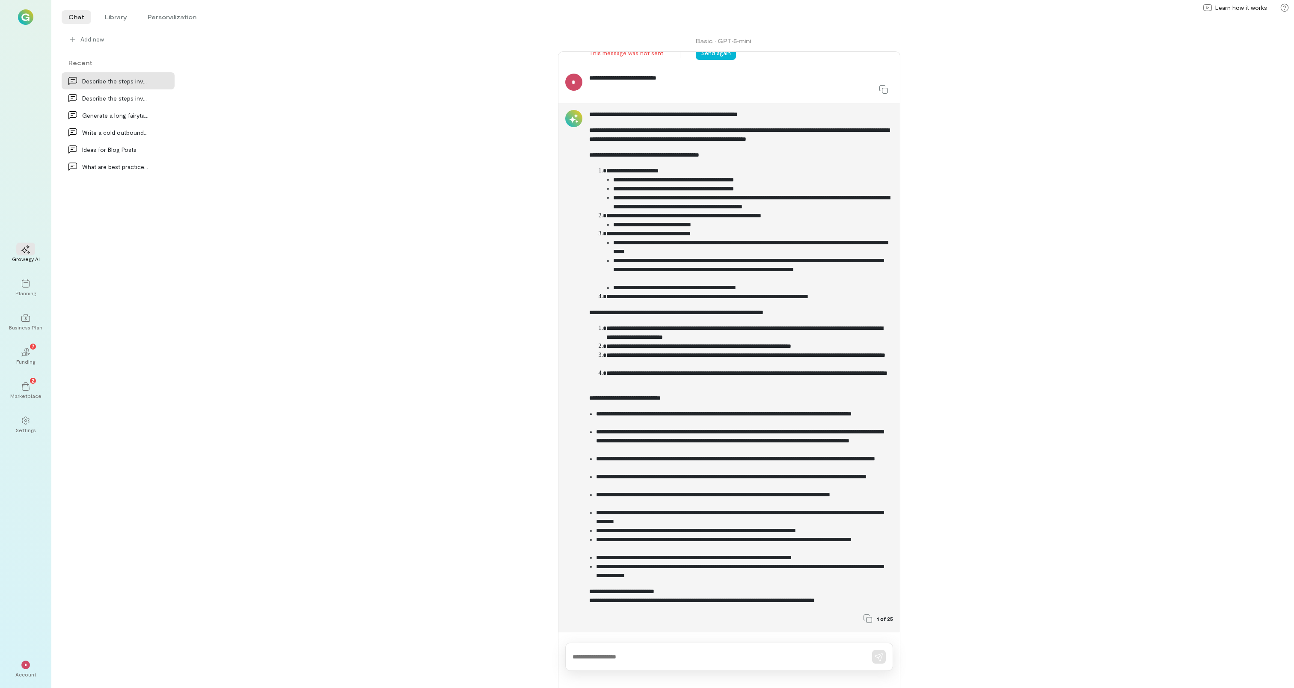  Describe the element at coordinates (116, 132) in the screenshot. I see `div: Write a cold outbound email to a prospective cust…` at that location.